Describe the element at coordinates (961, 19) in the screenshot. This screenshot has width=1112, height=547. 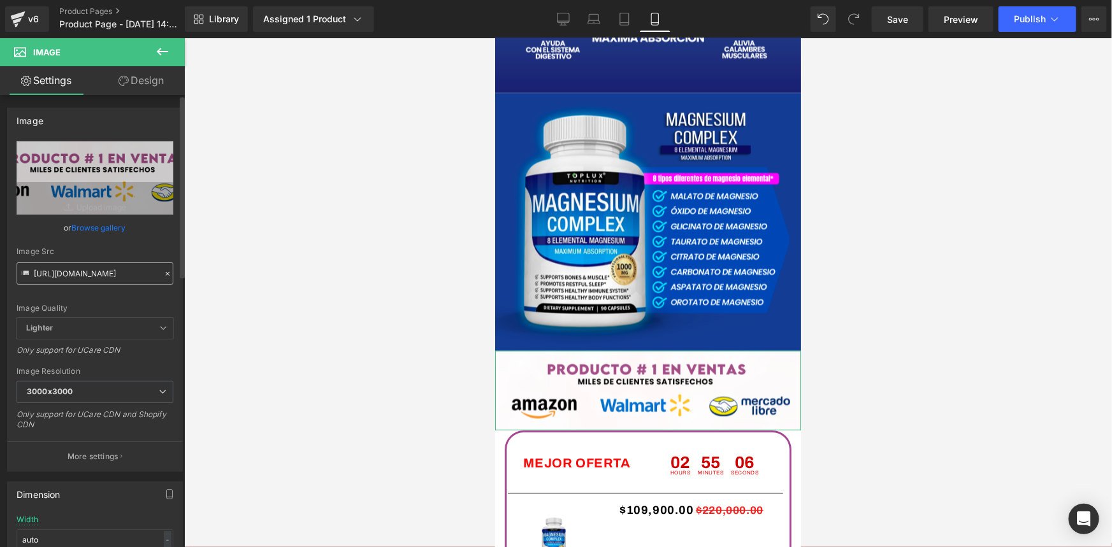
I see `span: Preview` at that location.